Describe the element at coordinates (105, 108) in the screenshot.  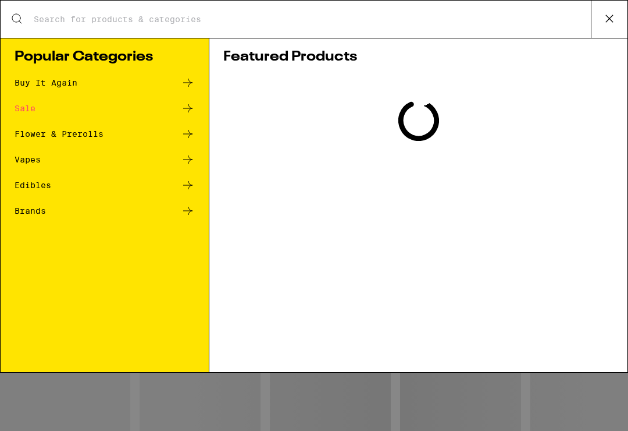
I see `a: Sale` at that location.